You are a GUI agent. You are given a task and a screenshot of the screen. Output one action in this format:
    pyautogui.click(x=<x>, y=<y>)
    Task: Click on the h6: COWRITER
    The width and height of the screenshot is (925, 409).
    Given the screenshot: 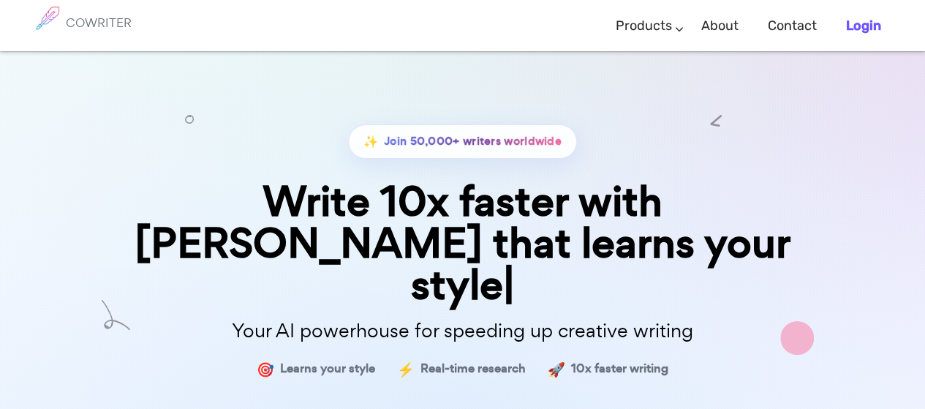 What is the action you would take?
    pyautogui.click(x=99, y=23)
    